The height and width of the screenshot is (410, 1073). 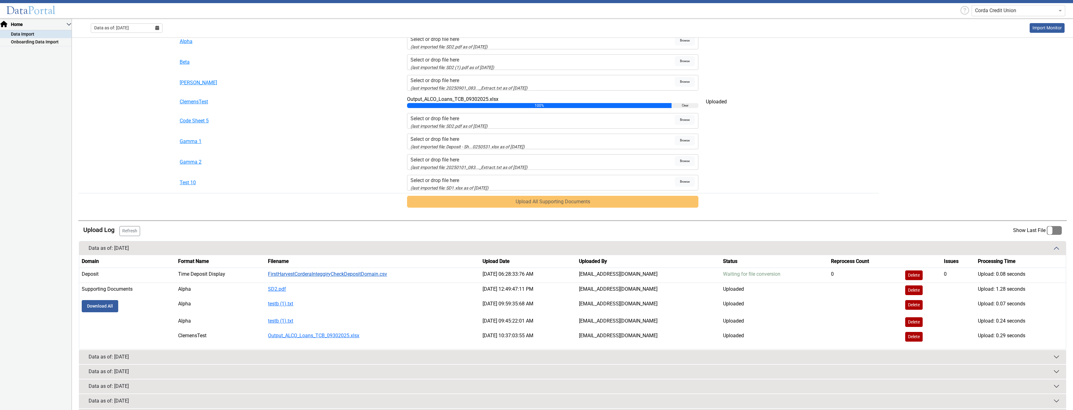 What do you see at coordinates (469, 88) in the screenshot?
I see `small: 20250901_083049_000.Darling_Consulting_Time_Deposits_Certificates_Extract.txt` at bounding box center [469, 88].